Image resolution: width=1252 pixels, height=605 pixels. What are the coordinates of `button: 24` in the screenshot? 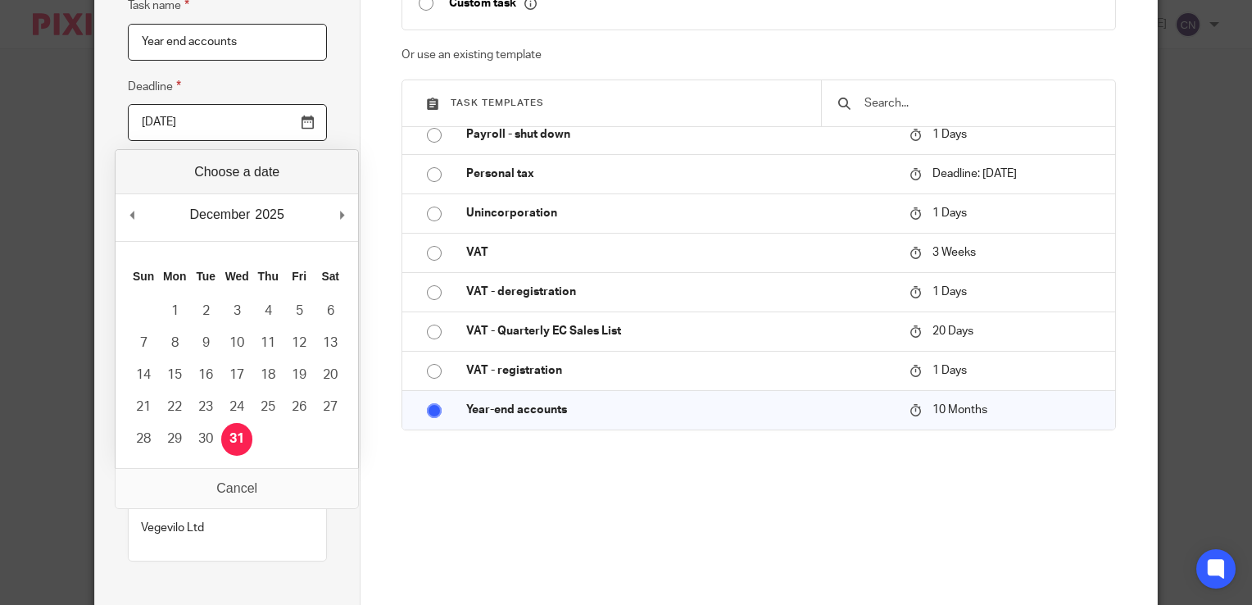 It's located at (237, 406).